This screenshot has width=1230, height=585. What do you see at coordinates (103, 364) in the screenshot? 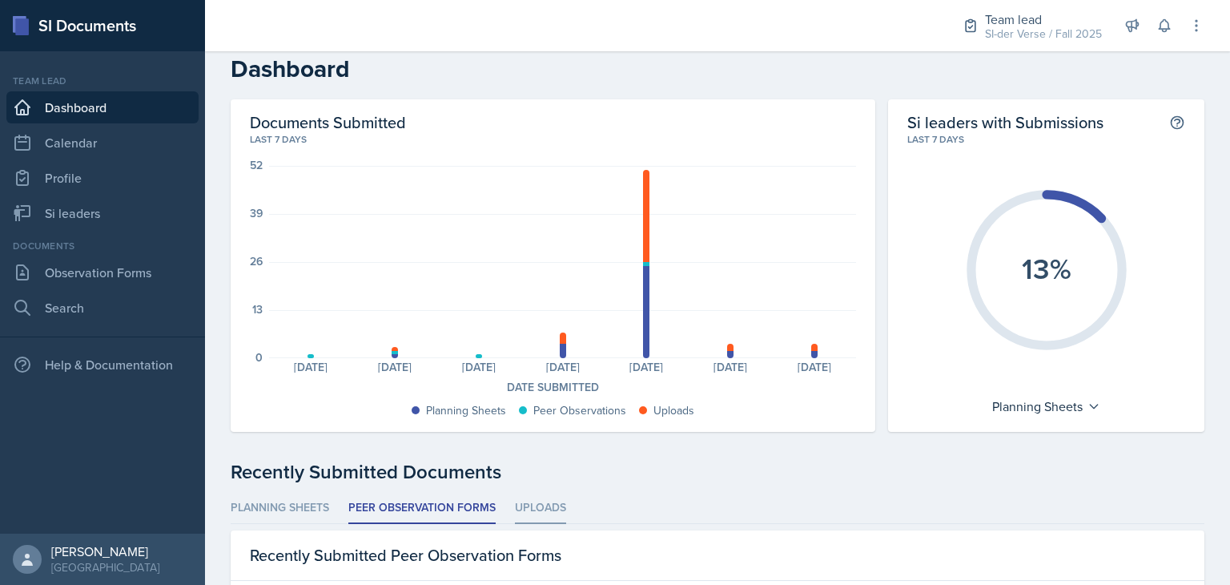
I see `div: Help & Documentation` at bounding box center [103, 364].